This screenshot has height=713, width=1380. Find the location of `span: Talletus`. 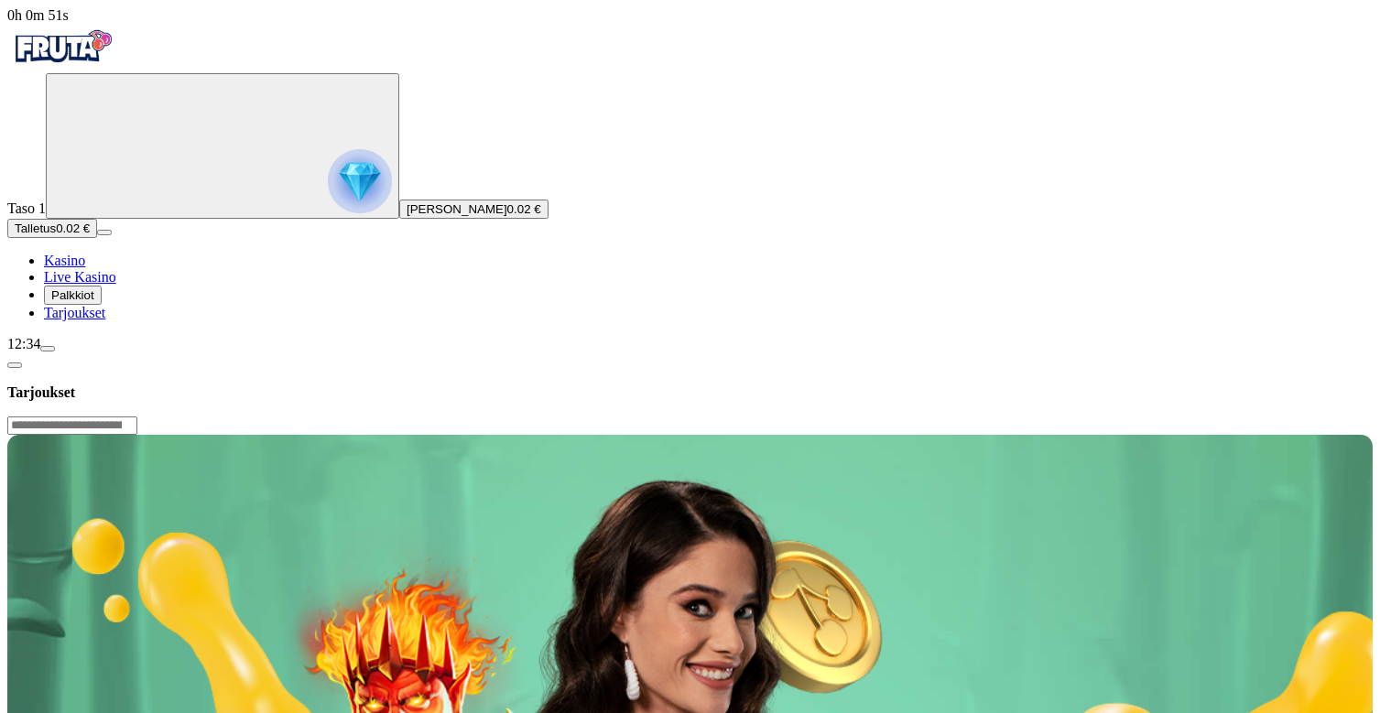

span: Talletus is located at coordinates (35, 228).